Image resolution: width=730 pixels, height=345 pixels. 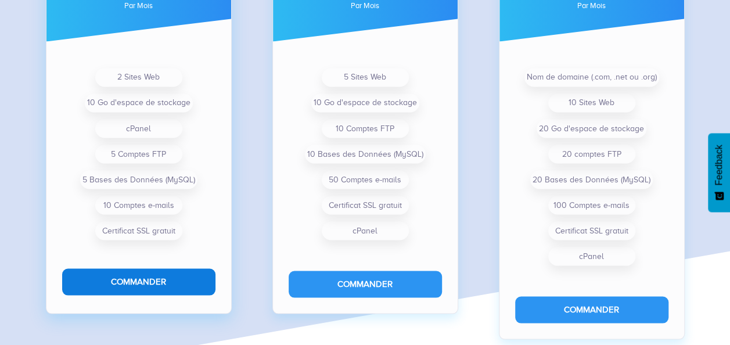 I want to click on li: 5 Comptes FTP, so click(x=139, y=154).